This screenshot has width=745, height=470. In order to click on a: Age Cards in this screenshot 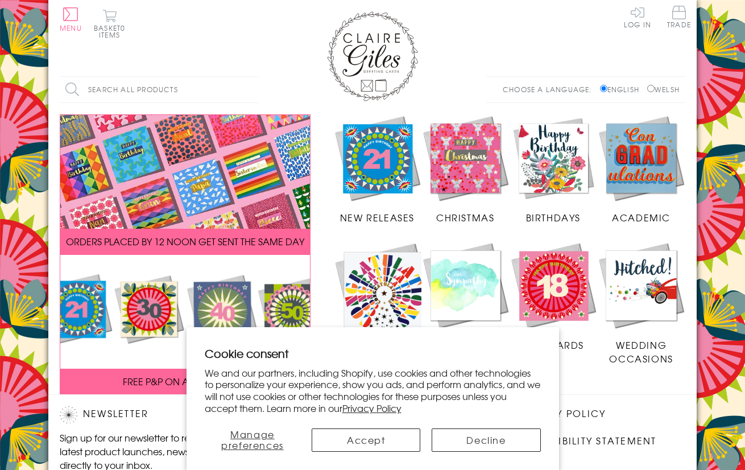, I will do `click(553, 296)`.